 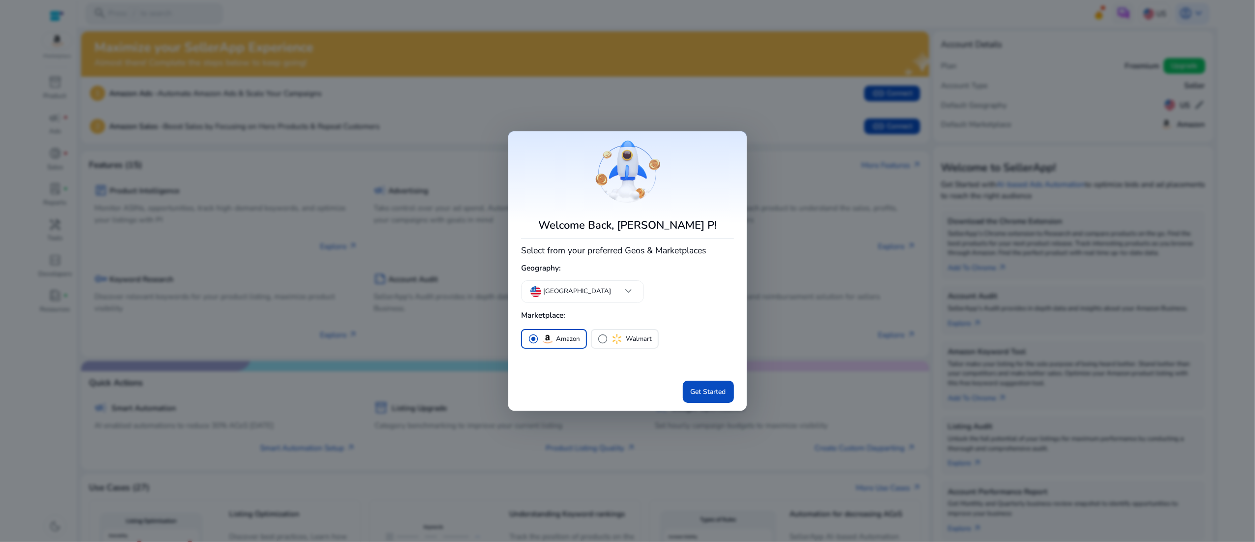 I want to click on p: Walmart, so click(x=639, y=339).